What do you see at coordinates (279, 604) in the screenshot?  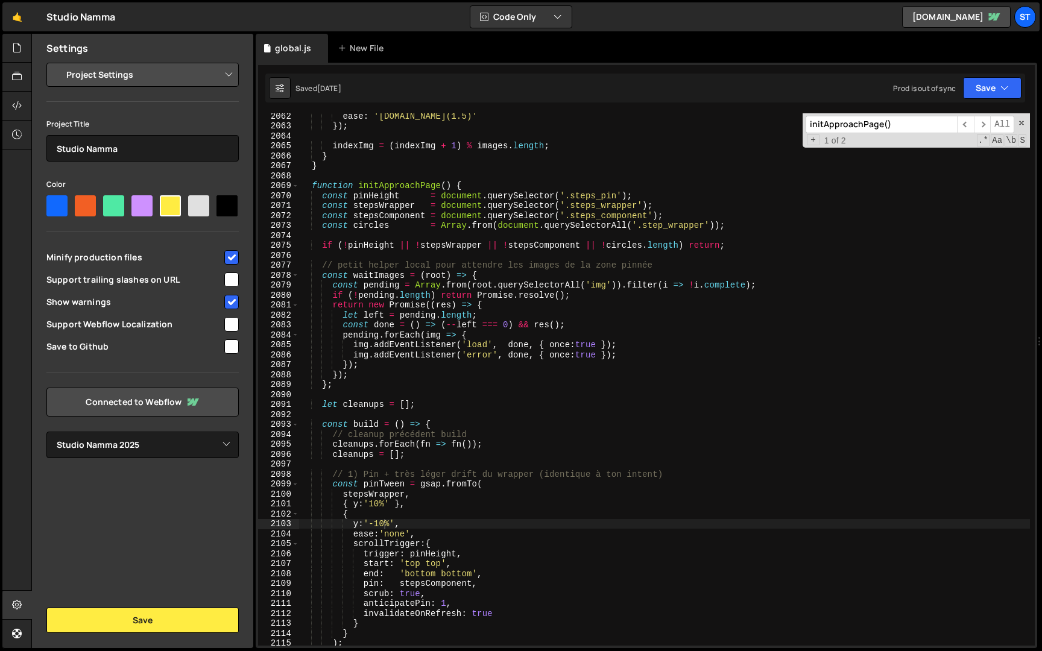 I see `div: 2111` at bounding box center [279, 604].